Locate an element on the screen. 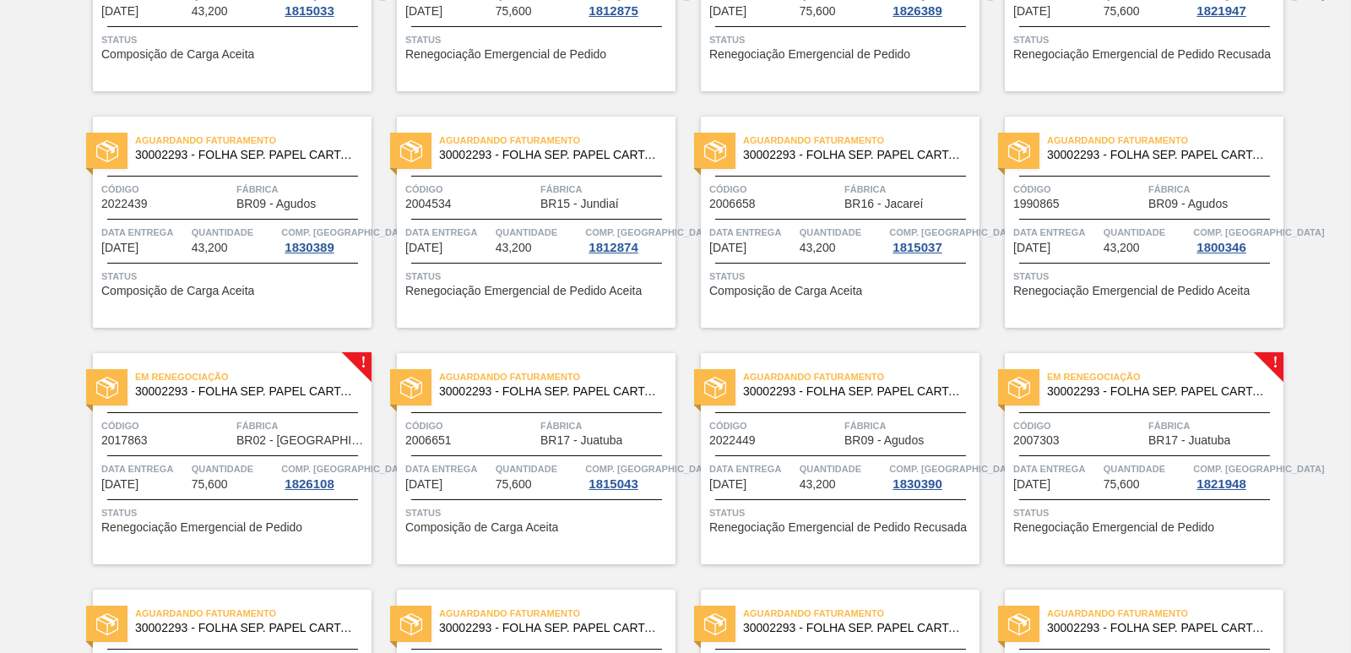  div: 1815037 is located at coordinates (917, 247).